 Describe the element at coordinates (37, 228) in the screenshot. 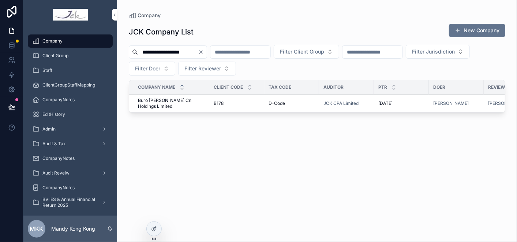

I see `span: MKK` at that location.